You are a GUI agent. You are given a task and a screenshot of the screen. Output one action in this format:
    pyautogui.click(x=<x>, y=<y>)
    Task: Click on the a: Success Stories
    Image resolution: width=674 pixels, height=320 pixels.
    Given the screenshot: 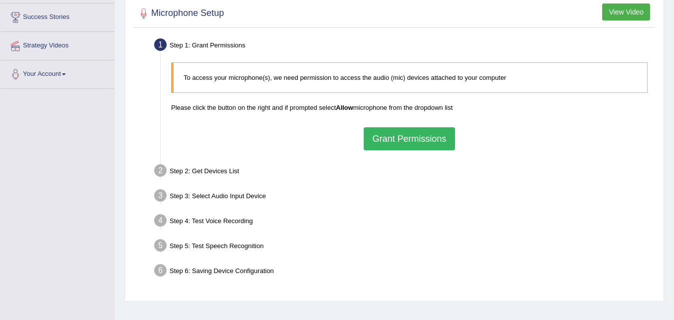 What is the action you would take?
    pyautogui.click(x=57, y=16)
    